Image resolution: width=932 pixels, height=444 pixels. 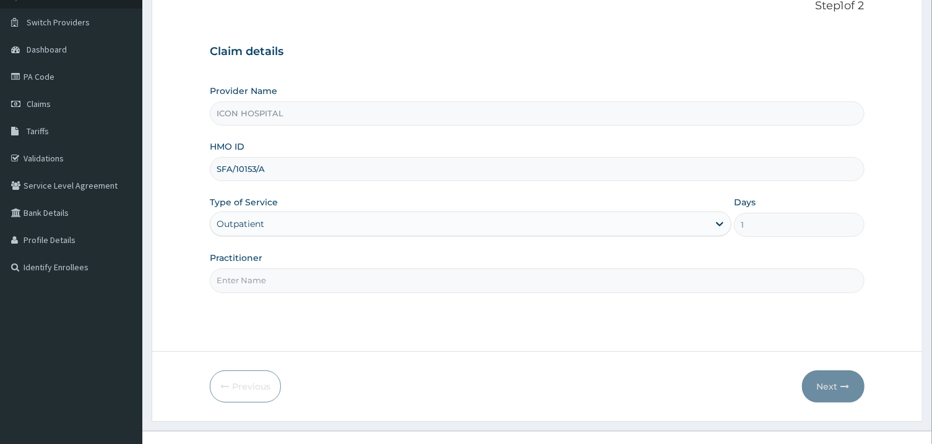 What do you see at coordinates (245, 387) in the screenshot?
I see `button: Previous` at bounding box center [245, 387].